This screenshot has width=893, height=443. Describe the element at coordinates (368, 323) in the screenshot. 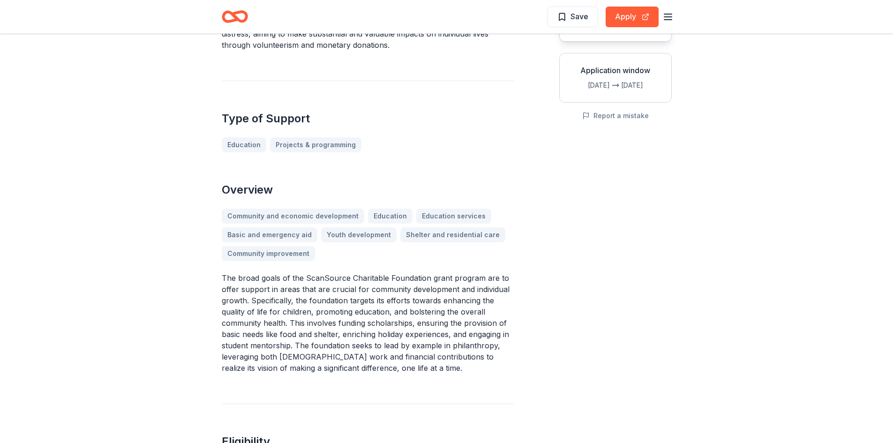

I see `p: The broad goals of the ScanSource Charitable Foundation grant program are to offer support in are...` at that location.